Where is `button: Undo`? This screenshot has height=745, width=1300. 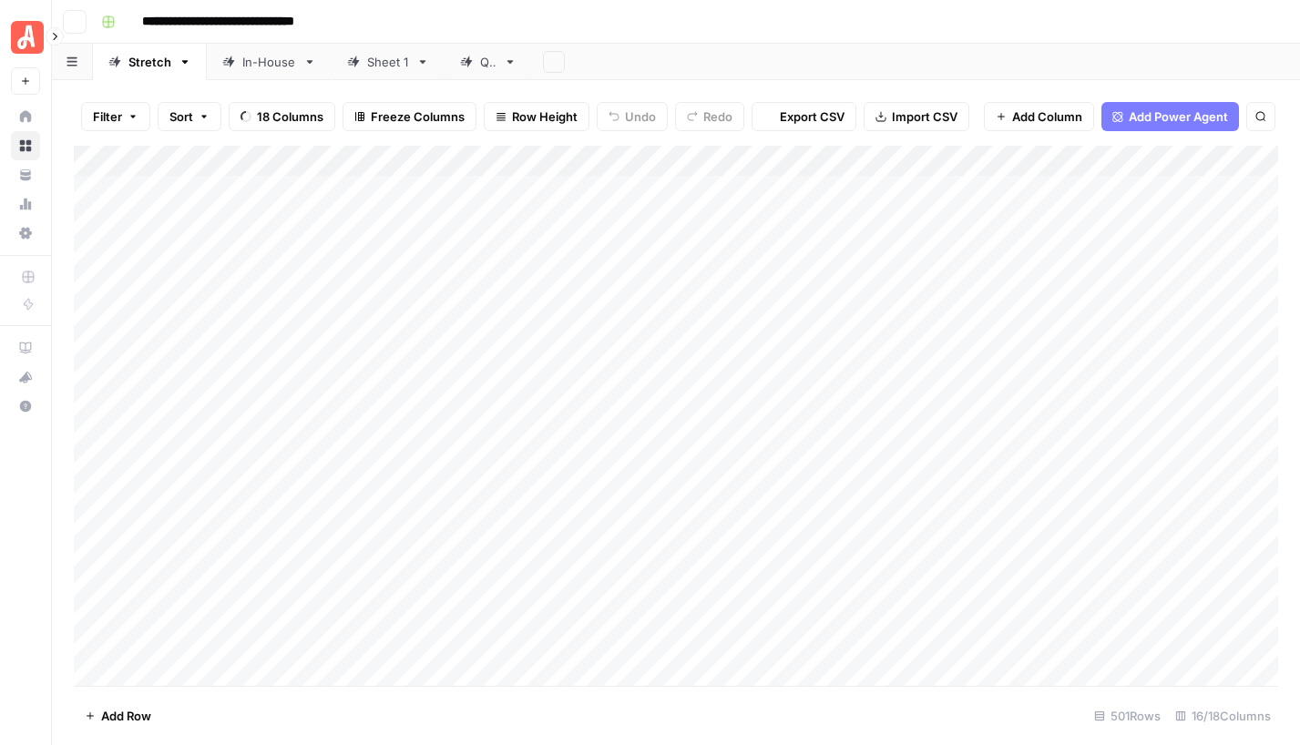 button: Undo is located at coordinates (632, 117).